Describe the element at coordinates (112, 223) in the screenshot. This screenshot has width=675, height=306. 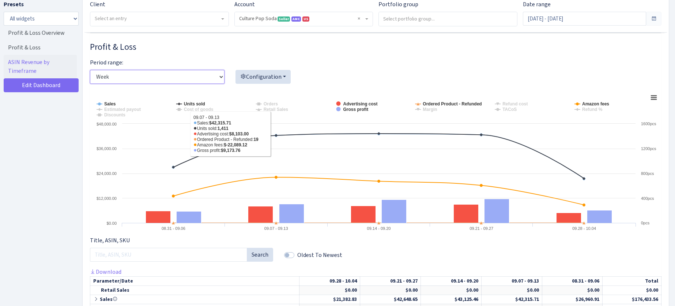
I see `text: $0.00` at that location.